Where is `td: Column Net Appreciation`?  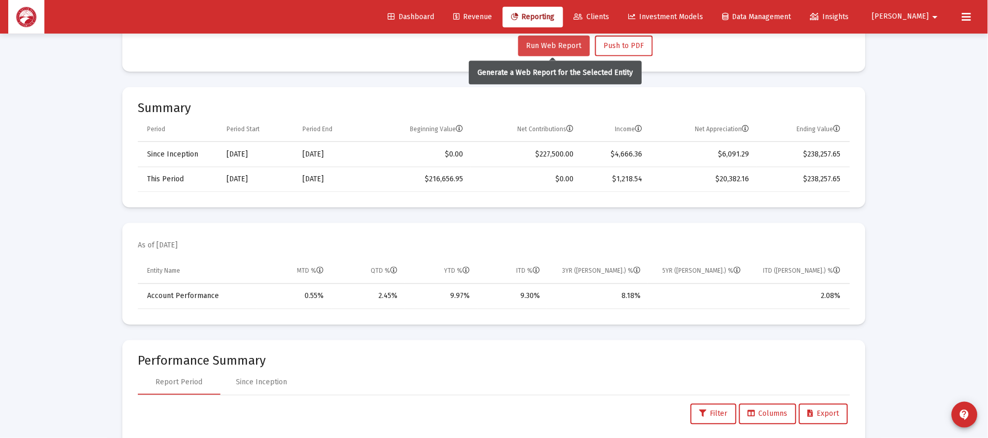
td: Column Net Appreciation is located at coordinates (703, 130).